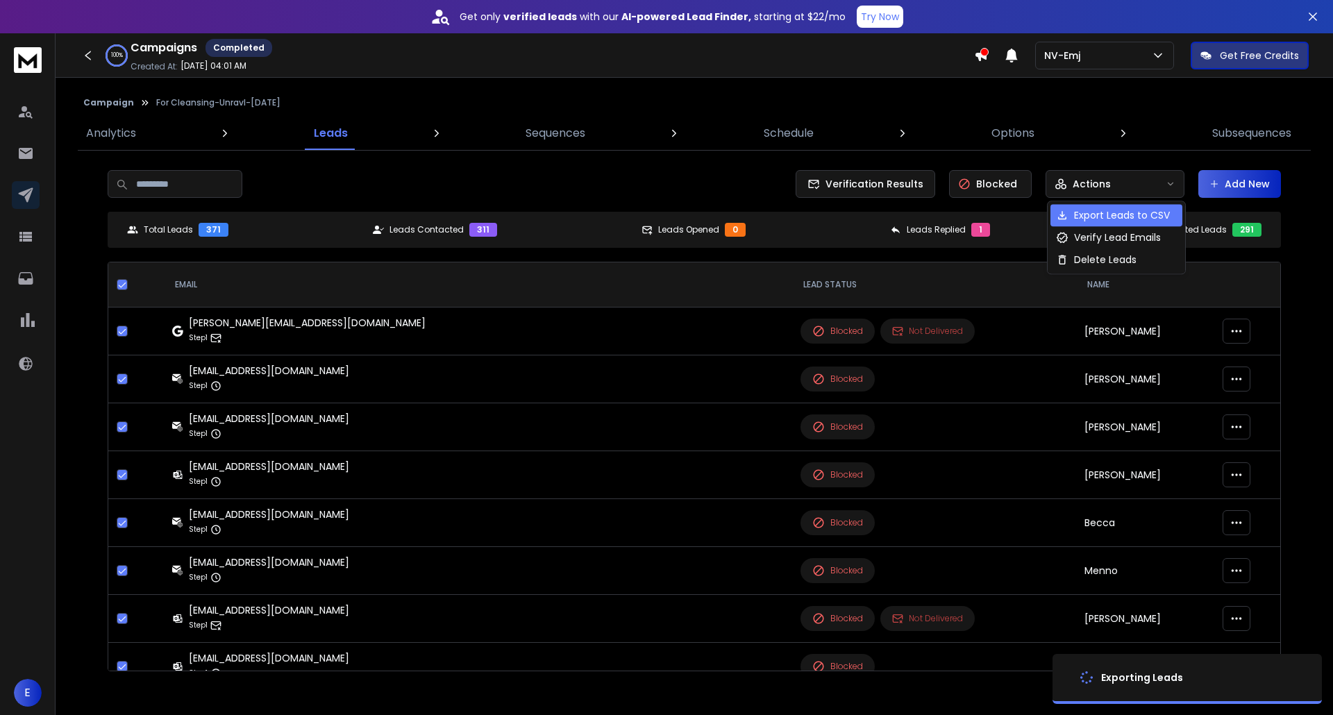 The height and width of the screenshot is (715, 1333). Describe the element at coordinates (1252, 133) in the screenshot. I see `p: Subsequences` at that location.